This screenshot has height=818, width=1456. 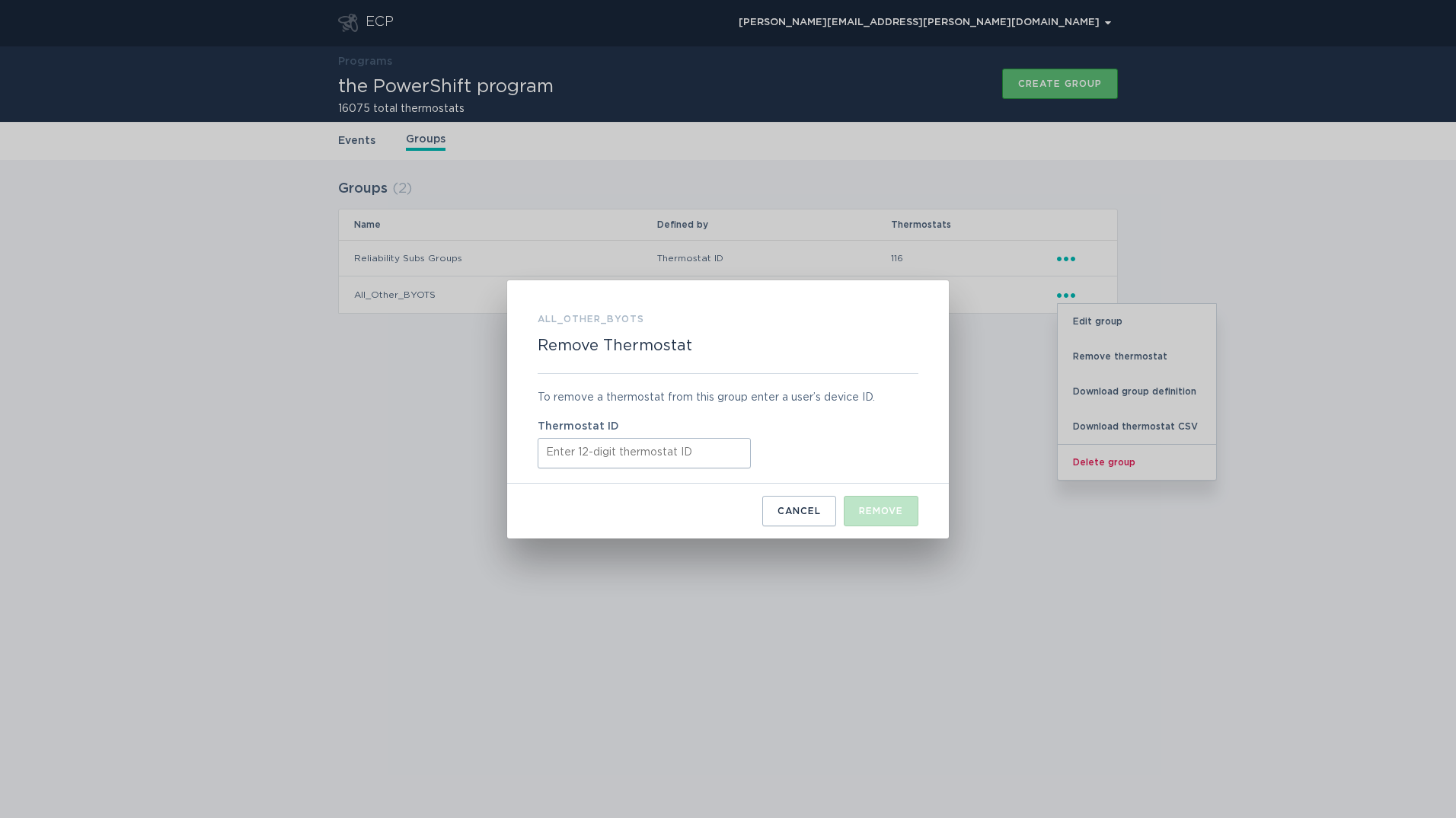 I want to click on button: Cancel, so click(x=799, y=511).